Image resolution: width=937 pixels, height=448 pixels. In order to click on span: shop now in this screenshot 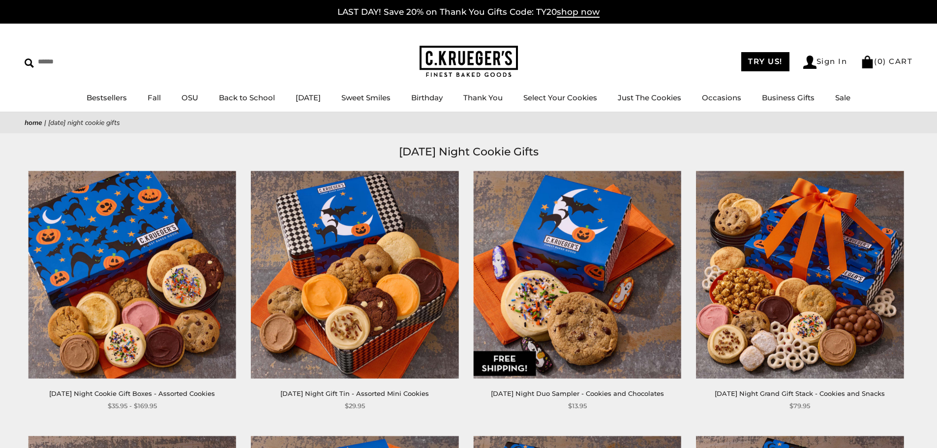, I will do `click(578, 12)`.